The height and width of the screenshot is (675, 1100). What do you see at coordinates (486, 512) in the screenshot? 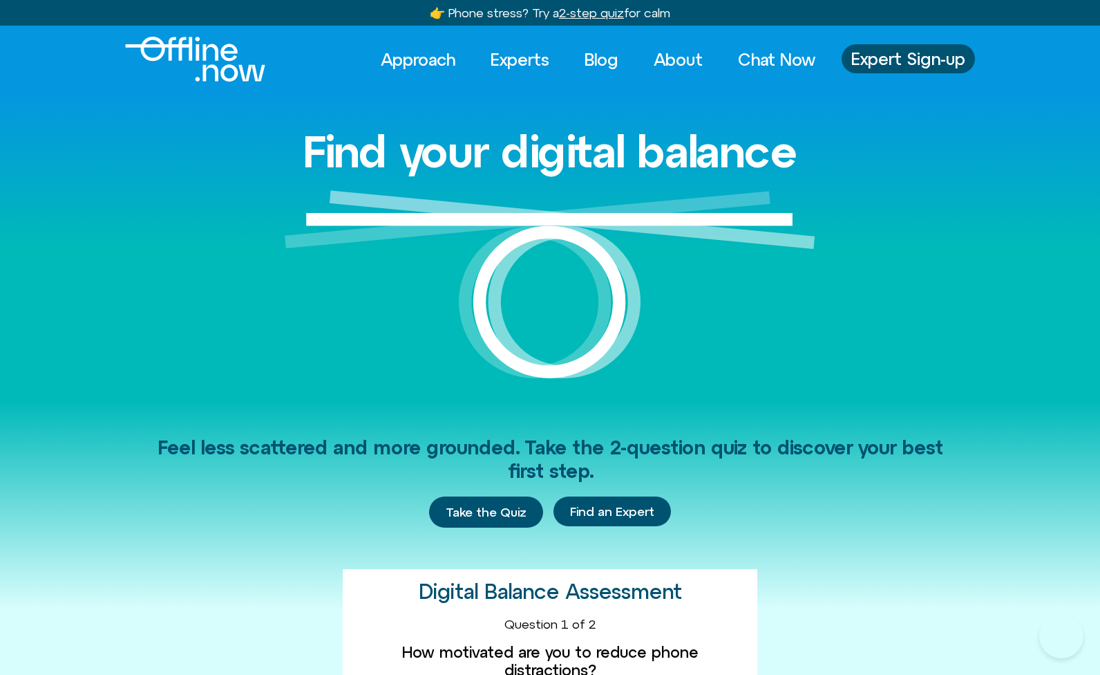
I see `div: Take the Quiz` at bounding box center [486, 512].